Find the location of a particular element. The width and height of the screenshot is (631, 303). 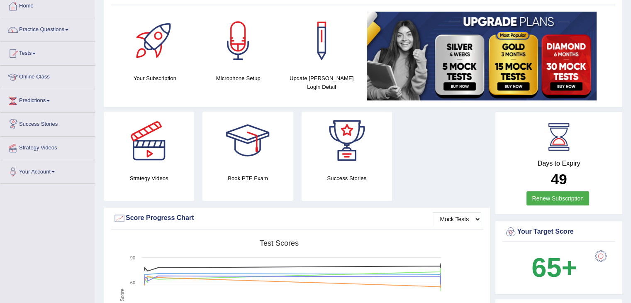

tspan: Score is located at coordinates (122, 295).